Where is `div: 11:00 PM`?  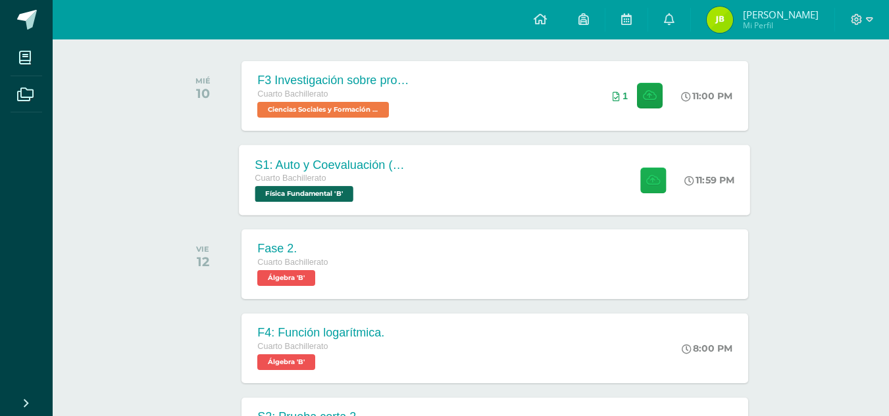
div: 11:00 PM is located at coordinates (707, 96).